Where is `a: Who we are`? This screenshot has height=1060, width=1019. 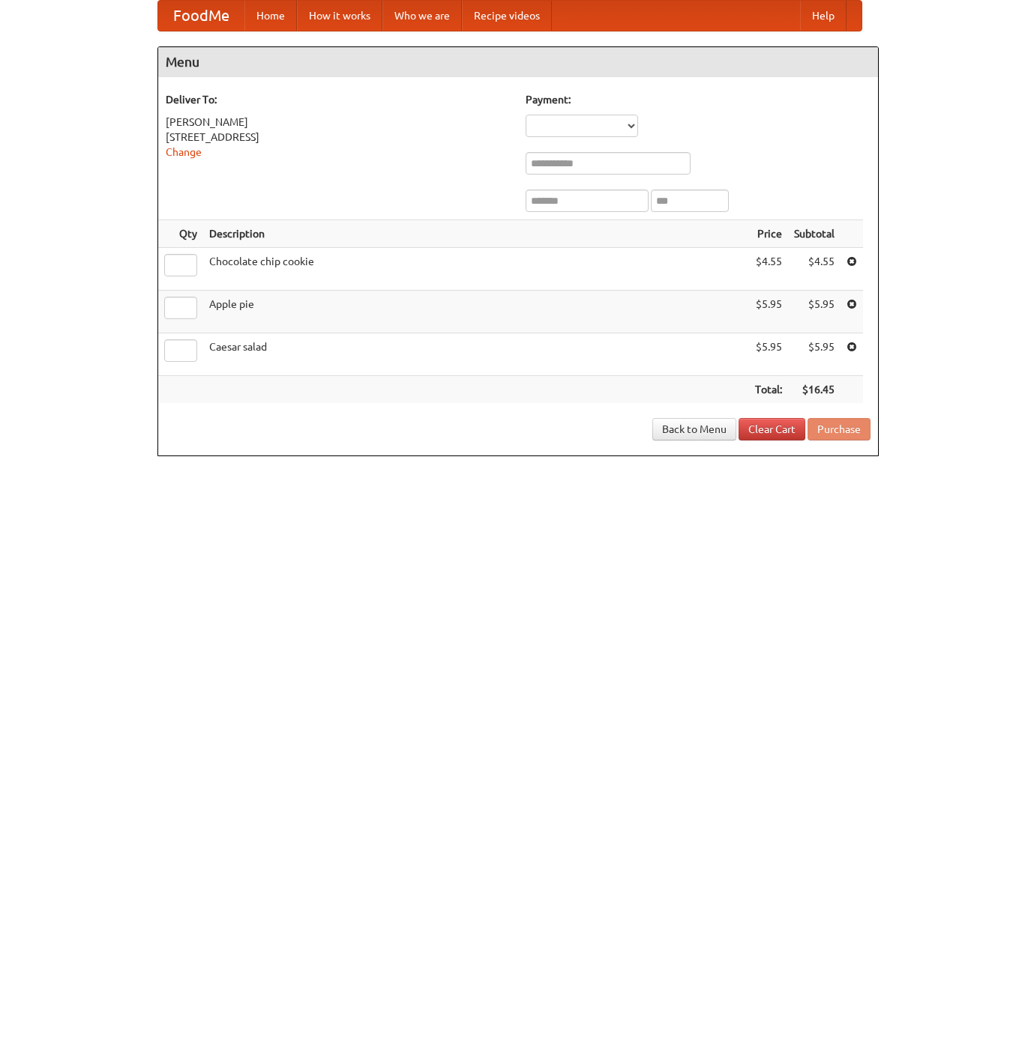
a: Who we are is located at coordinates (422, 16).